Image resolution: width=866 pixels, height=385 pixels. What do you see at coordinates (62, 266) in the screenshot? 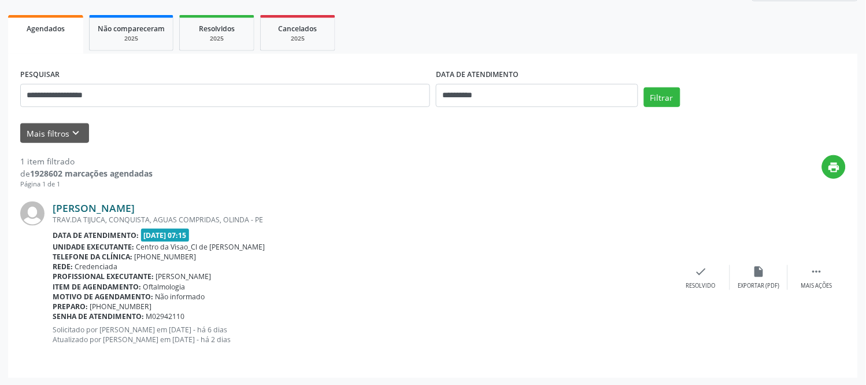
I see `b: Rede:` at bounding box center [62, 266].